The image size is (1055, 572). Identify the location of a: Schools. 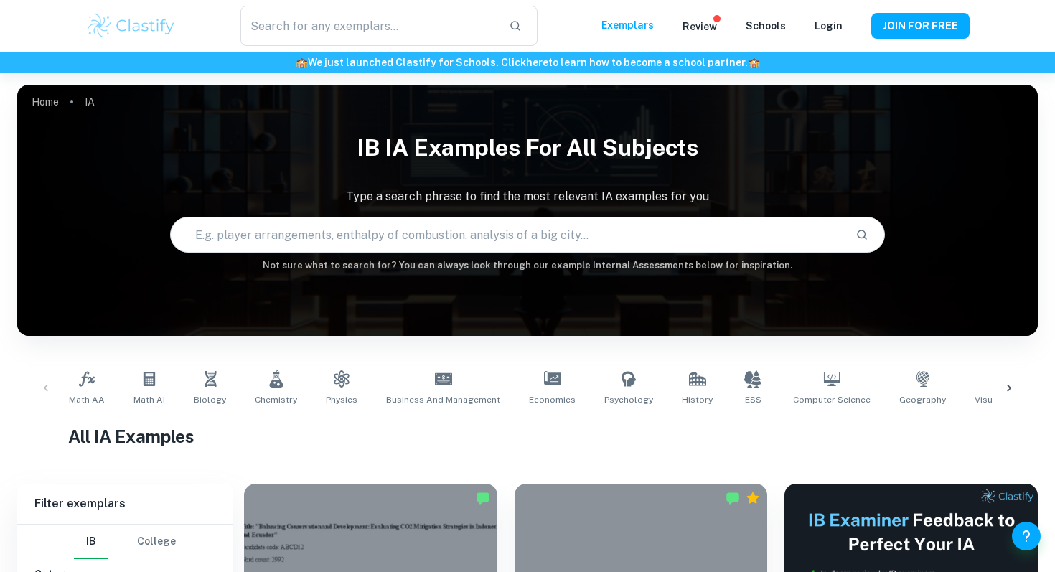
(766, 26).